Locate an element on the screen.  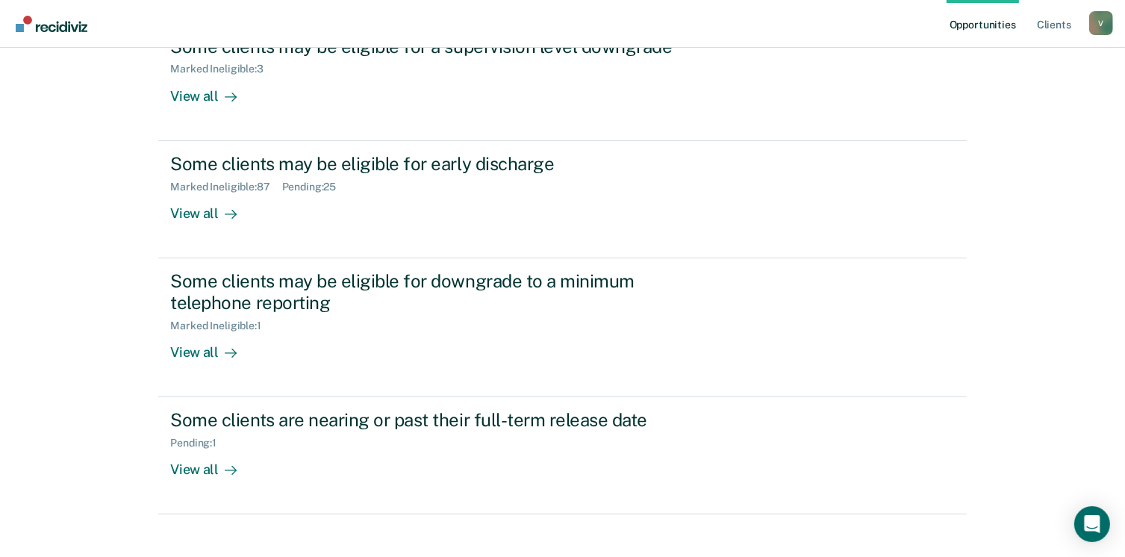
a: Some clients are nearing or past their full-term release datePending:1View all is located at coordinates (562, 456).